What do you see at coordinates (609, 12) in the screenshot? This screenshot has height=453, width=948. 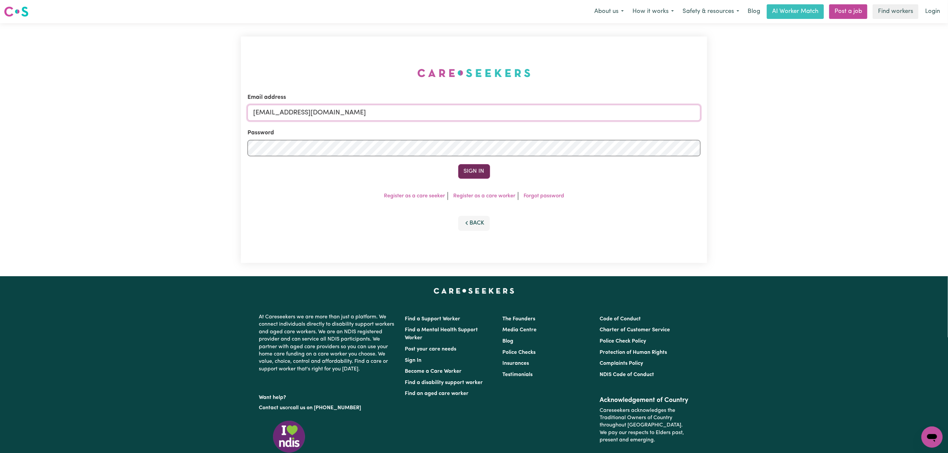 I see `button: About us` at bounding box center [609, 12].